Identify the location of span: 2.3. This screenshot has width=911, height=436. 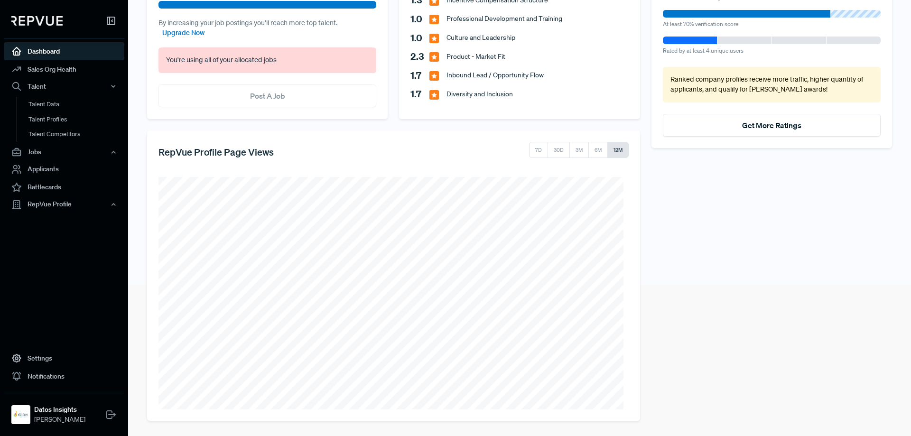
(420, 56).